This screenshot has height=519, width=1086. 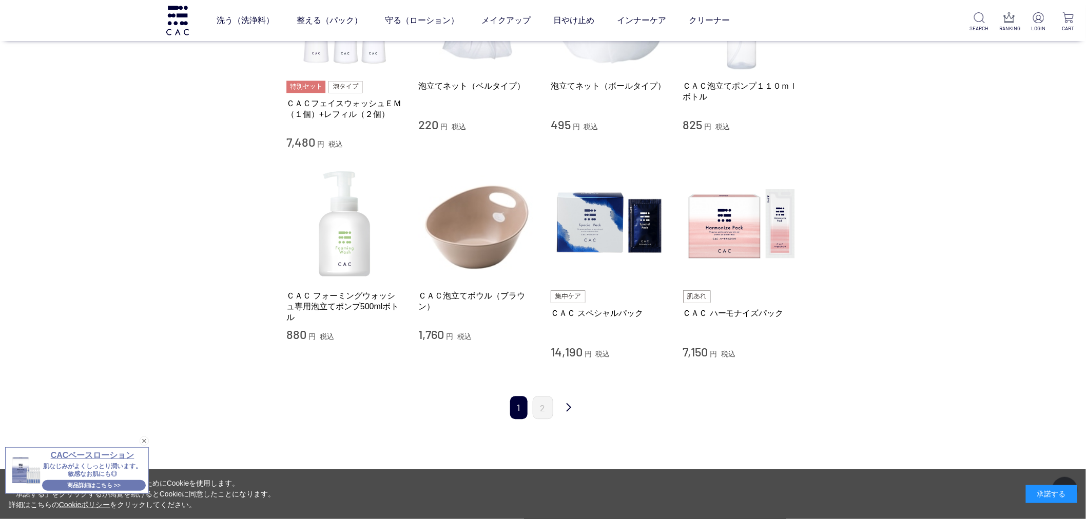 I want to click on span: 1, so click(x=519, y=408).